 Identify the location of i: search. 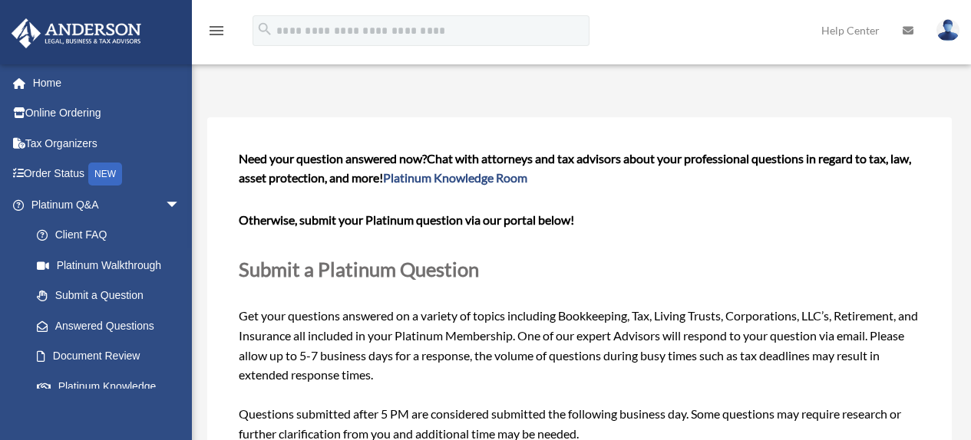
(265, 29).